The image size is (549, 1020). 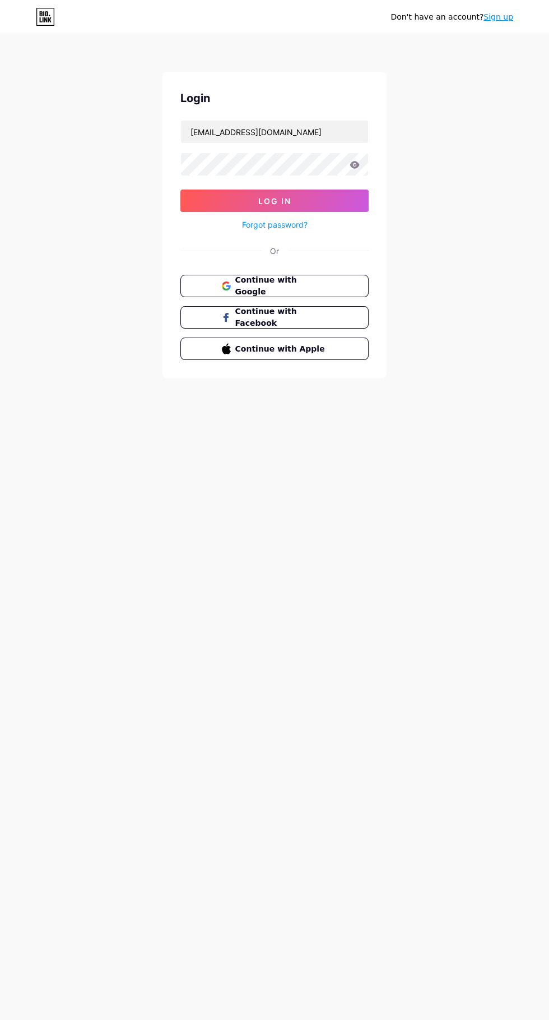 I want to click on a: Forgot password?, so click(x=275, y=224).